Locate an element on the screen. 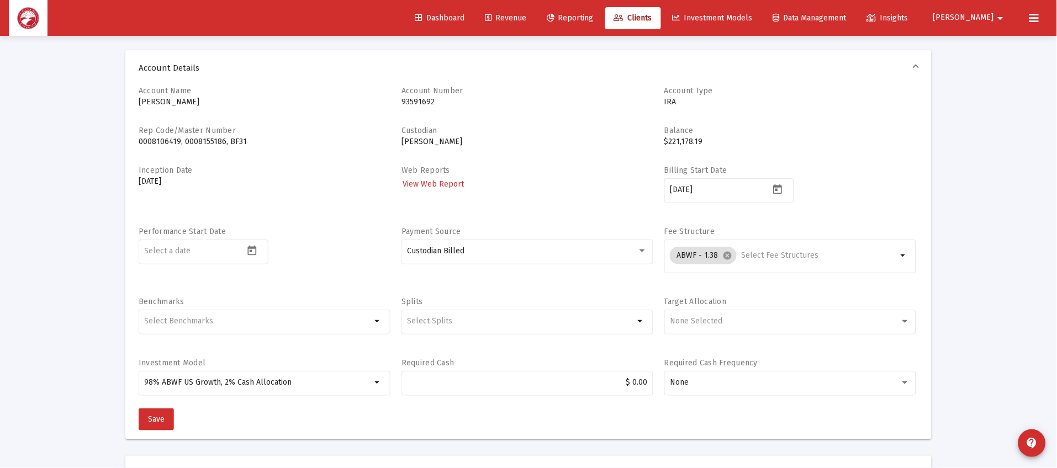 The image size is (1057, 468). label: Web Reports is located at coordinates (426, 170).